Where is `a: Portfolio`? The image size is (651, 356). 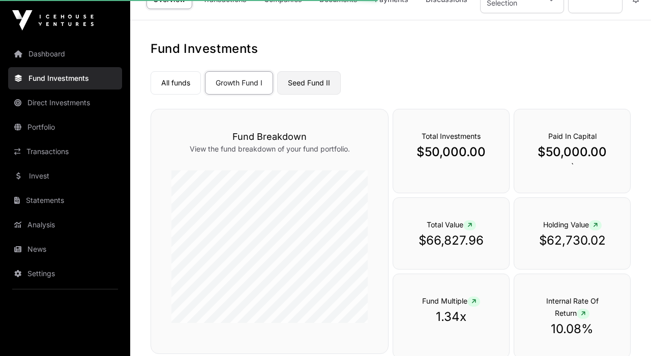
a: Portfolio is located at coordinates (65, 127).